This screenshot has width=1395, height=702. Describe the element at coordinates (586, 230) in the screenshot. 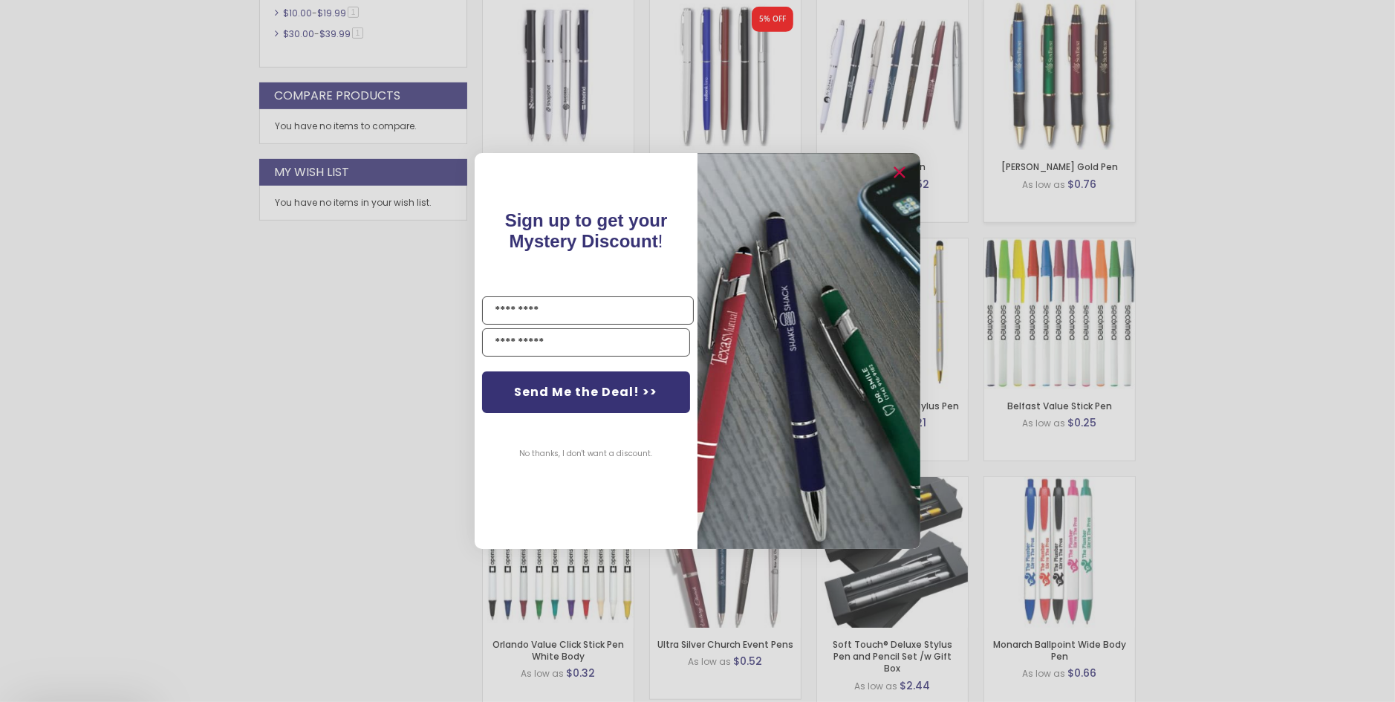

I see `span: Sign up to get your Mystery Discount` at that location.